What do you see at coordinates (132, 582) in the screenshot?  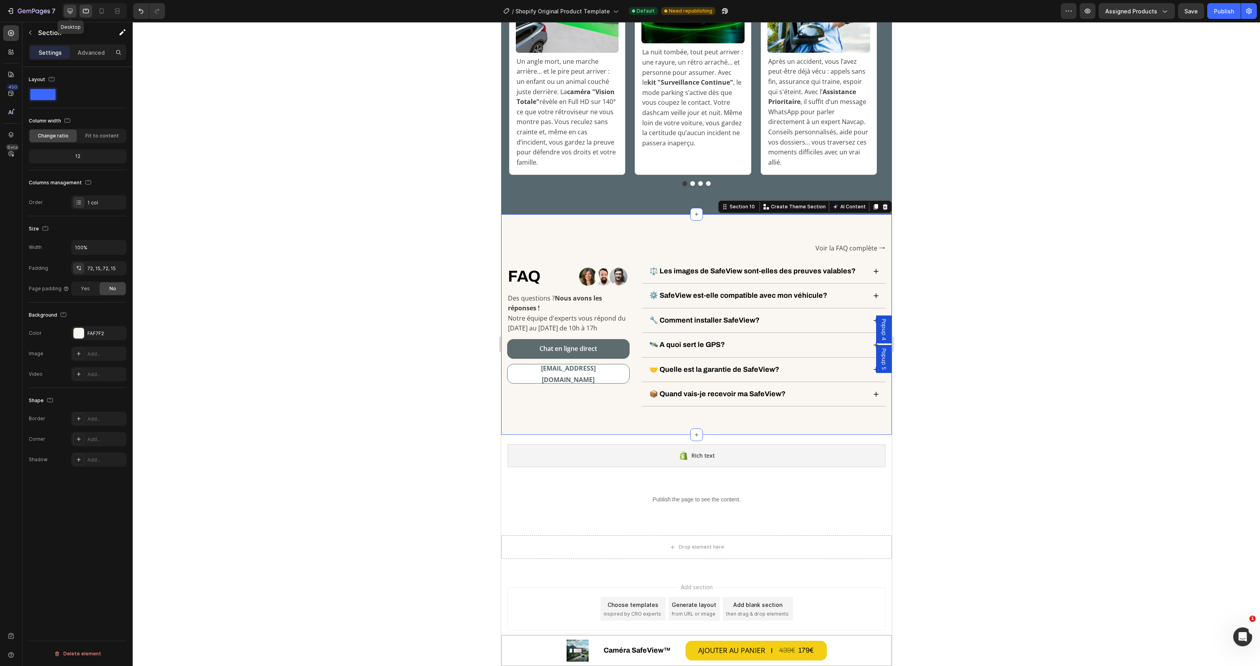 I see `div: Choose templates` at bounding box center [132, 582].